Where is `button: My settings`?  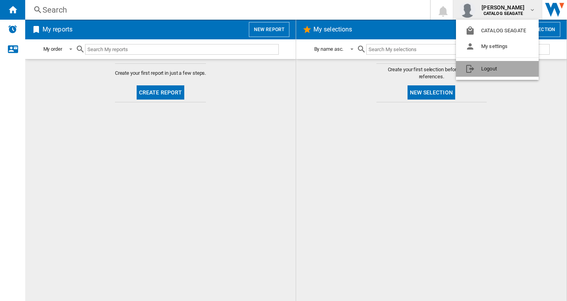 button: My settings is located at coordinates (498, 46).